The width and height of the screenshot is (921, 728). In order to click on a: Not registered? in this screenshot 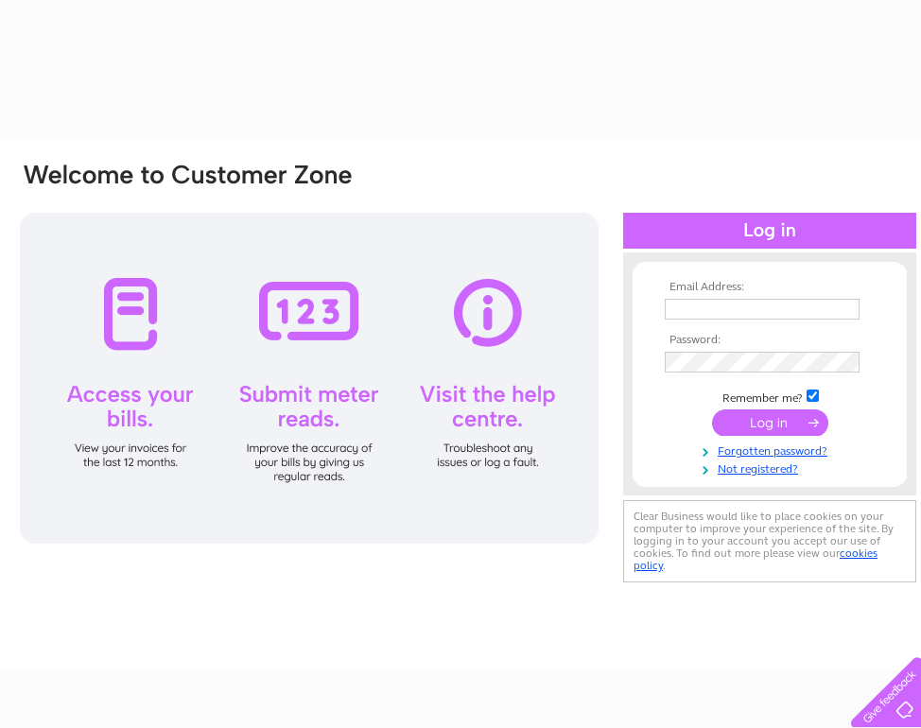, I will do `click(771, 467)`.